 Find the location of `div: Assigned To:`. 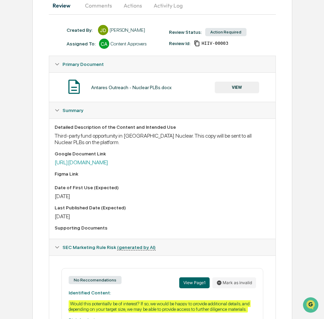

div: Assigned To: is located at coordinates (81, 44).